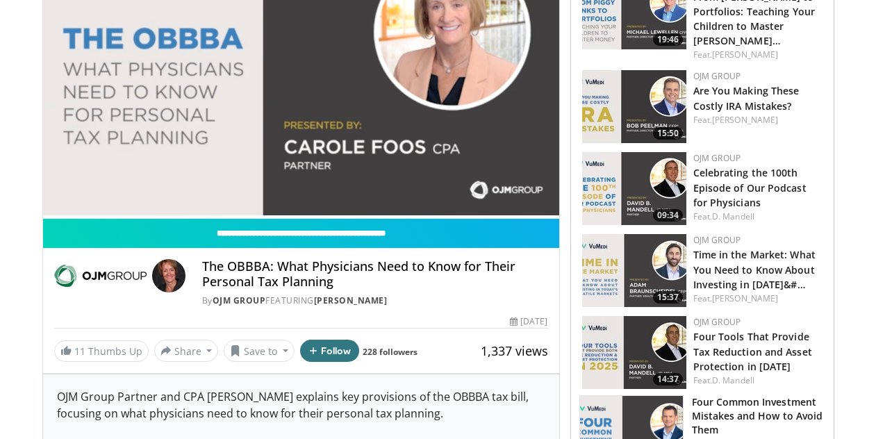  Describe the element at coordinates (750, 187) in the screenshot. I see `a: Celebrating the 100th Episode of Our Podcast for Physicians` at that location.